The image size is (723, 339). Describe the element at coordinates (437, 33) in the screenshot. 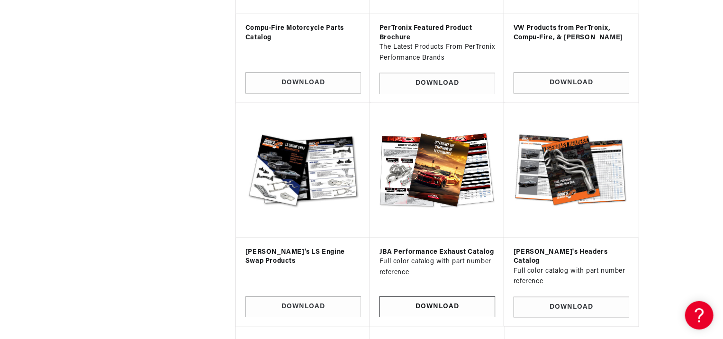

I see `h3: PerTronix Featured Product Brochure` at that location.